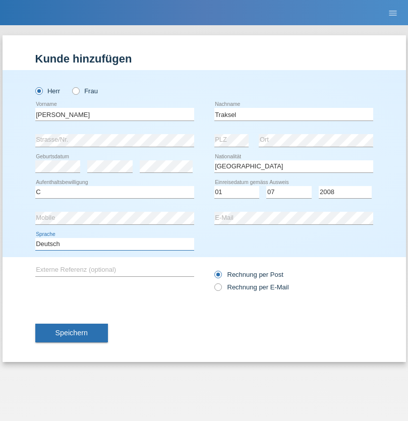 Image resolution: width=408 pixels, height=421 pixels. I want to click on label: Rechnung per E-Mail, so click(252, 287).